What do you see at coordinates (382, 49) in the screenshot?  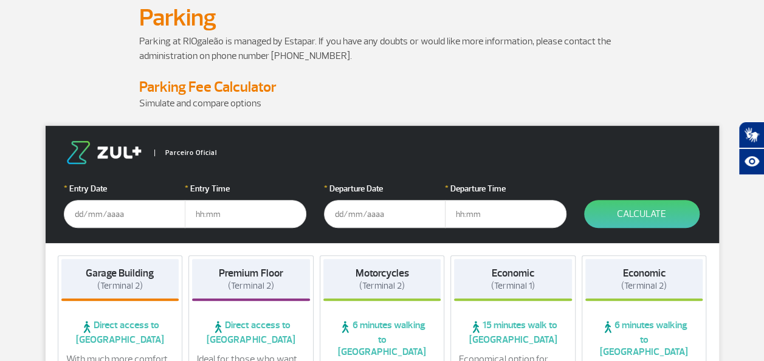 I see `p: Parking at RIOgaleão is managed by Estapar. If you have any doubts or would like more information...` at bounding box center [382, 49].